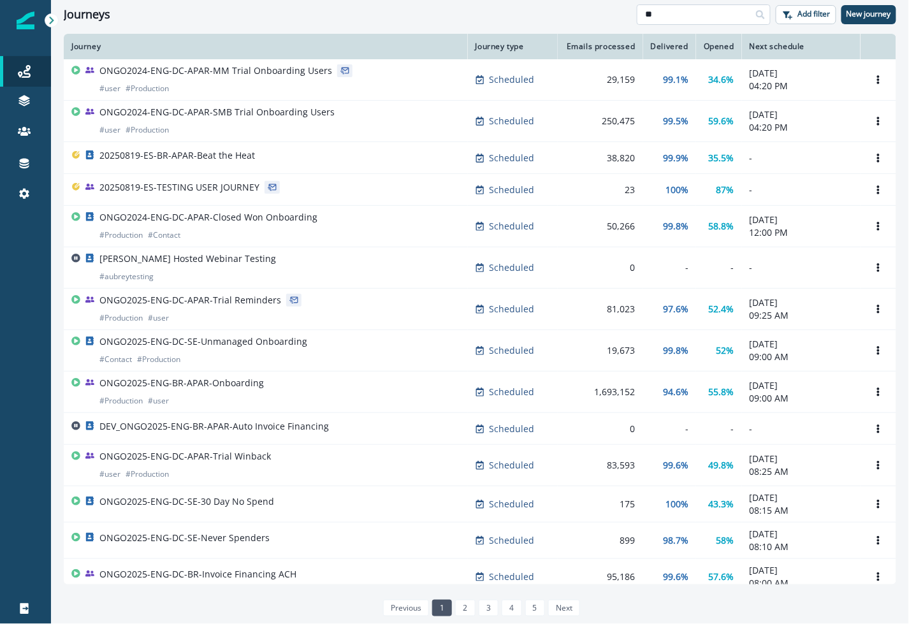 This screenshot has width=909, height=624. What do you see at coordinates (677, 190) in the screenshot?
I see `p: 100%` at bounding box center [677, 190].